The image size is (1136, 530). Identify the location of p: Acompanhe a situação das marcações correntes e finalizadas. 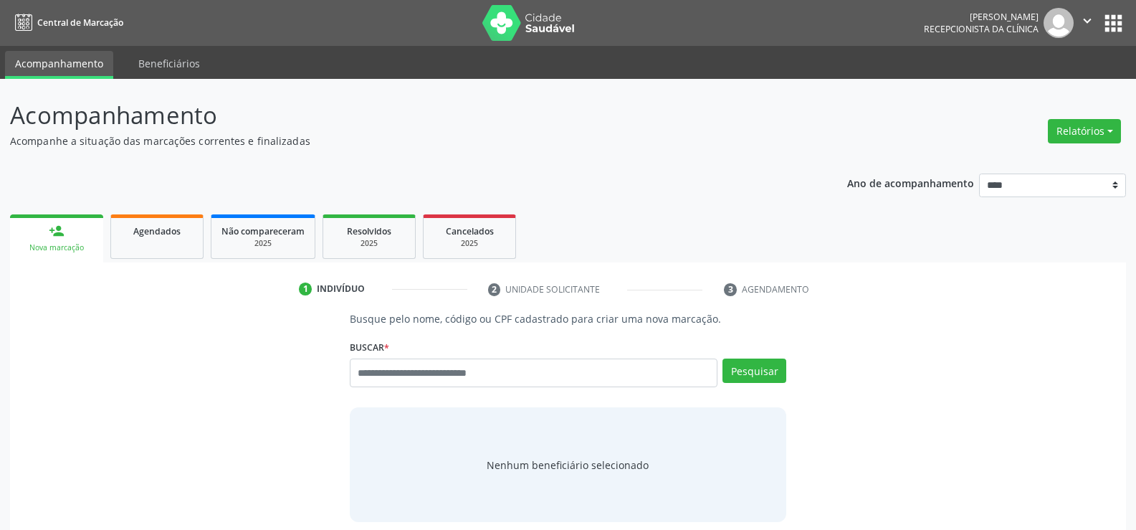
(401, 141).